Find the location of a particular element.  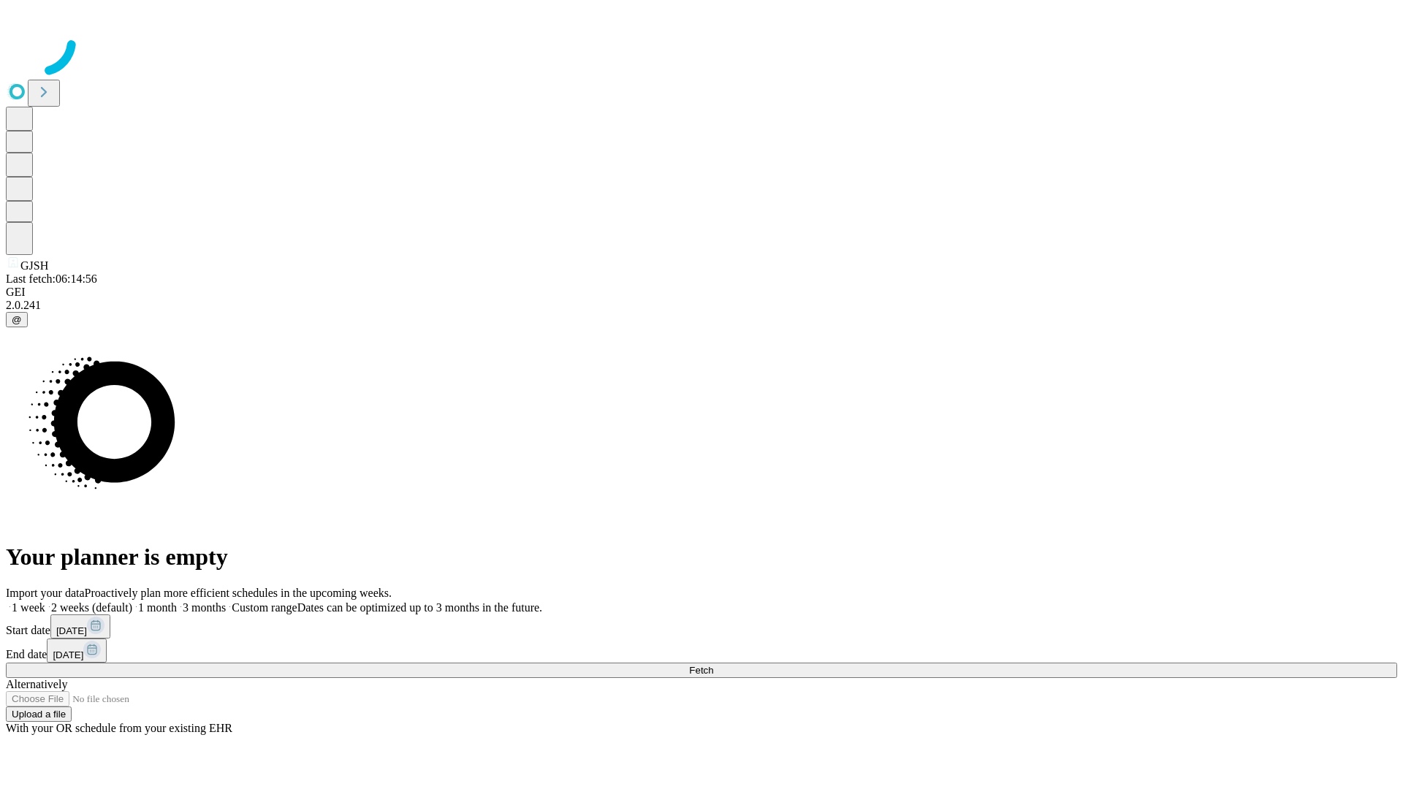

span: Fetch is located at coordinates (701, 670).